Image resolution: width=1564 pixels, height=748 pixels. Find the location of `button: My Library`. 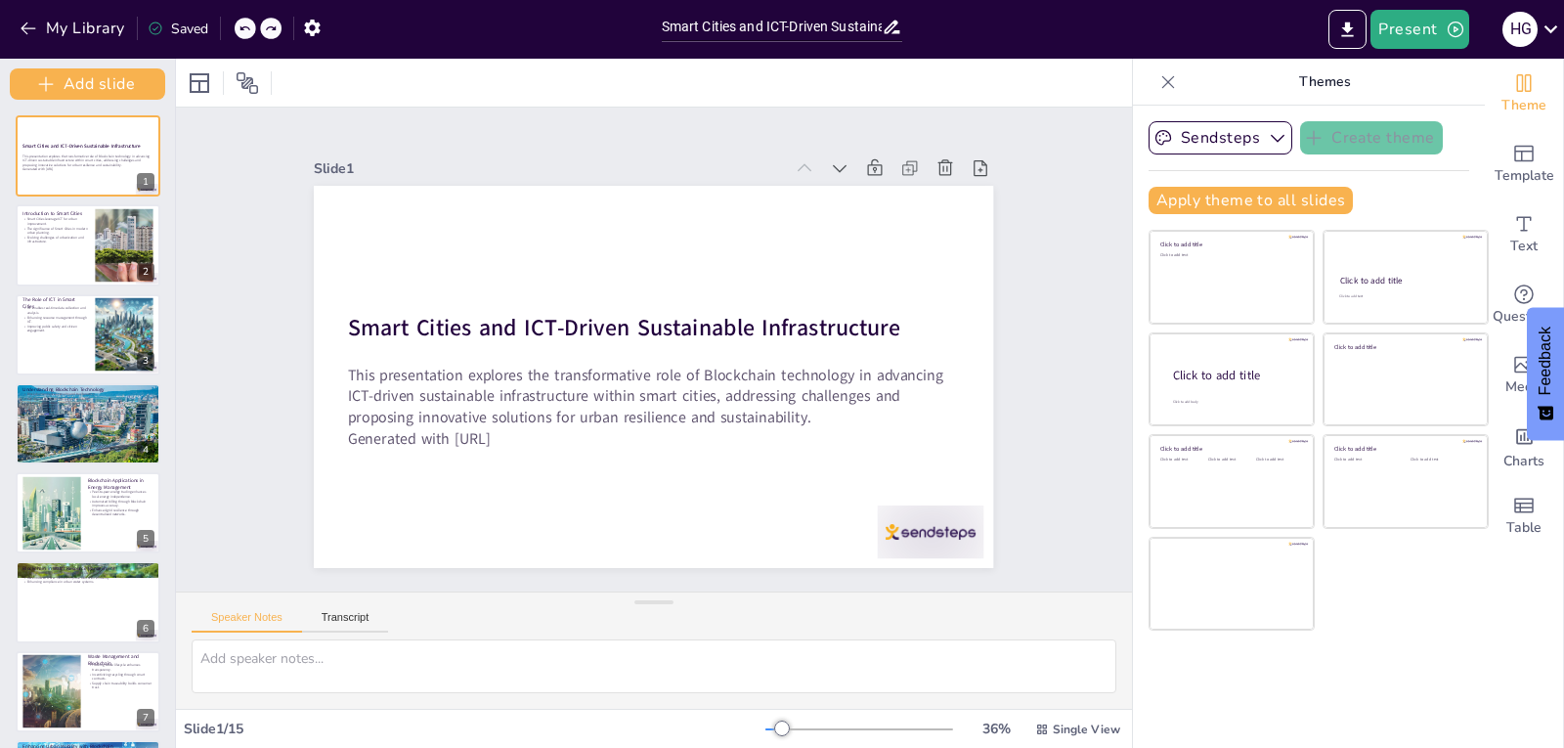

button: My Library is located at coordinates (73, 28).